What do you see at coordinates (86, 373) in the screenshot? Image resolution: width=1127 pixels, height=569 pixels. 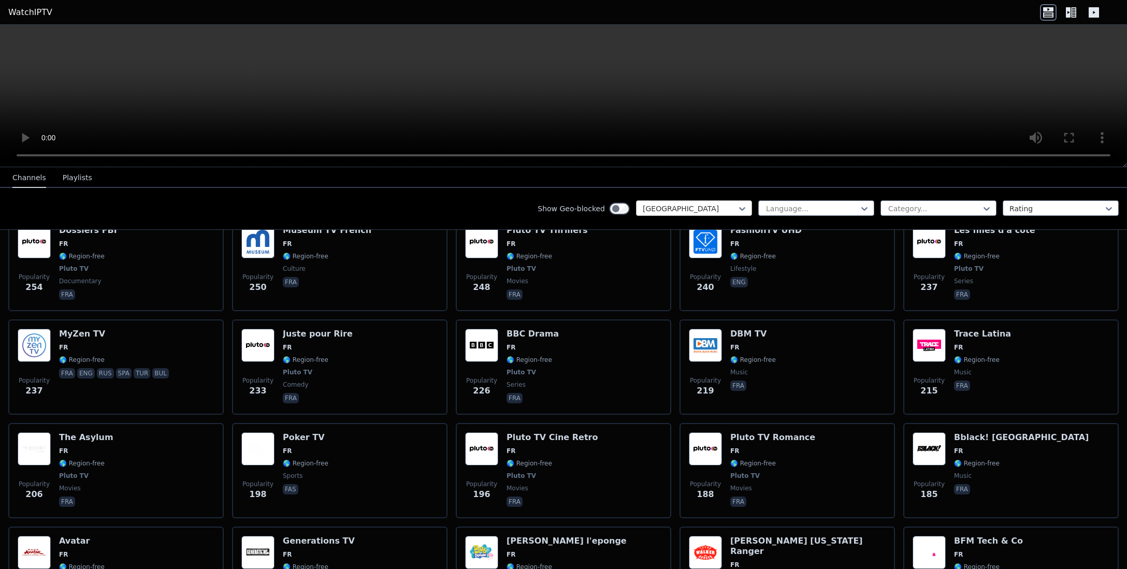 I see `p: eng` at bounding box center [86, 373].